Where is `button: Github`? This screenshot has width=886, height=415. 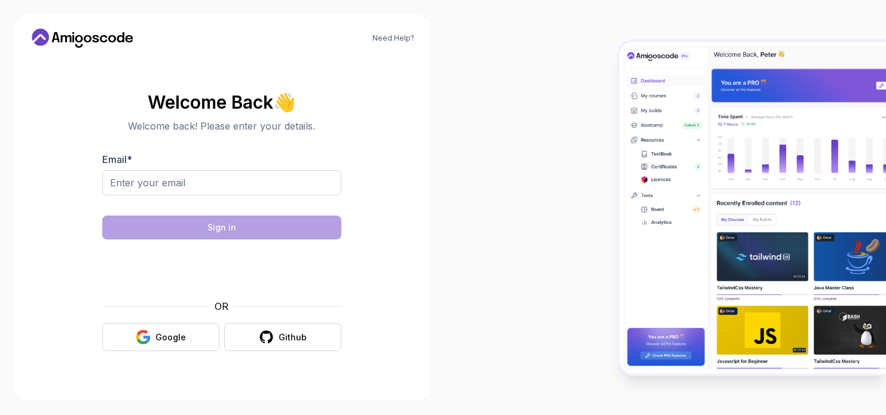
button: Github is located at coordinates (283, 337).